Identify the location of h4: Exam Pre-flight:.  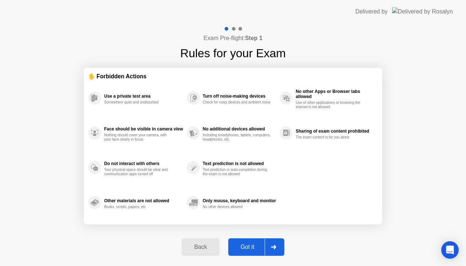
(233, 38).